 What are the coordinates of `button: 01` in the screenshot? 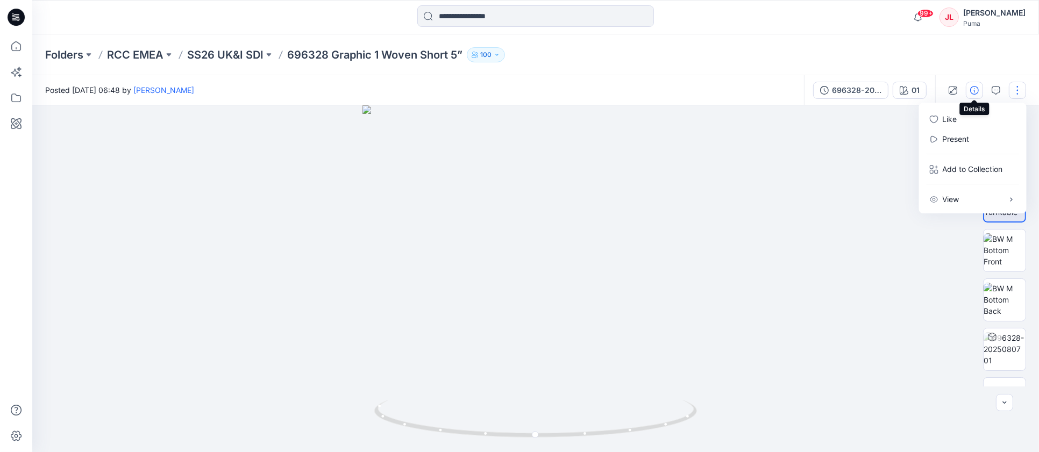 It's located at (909, 90).